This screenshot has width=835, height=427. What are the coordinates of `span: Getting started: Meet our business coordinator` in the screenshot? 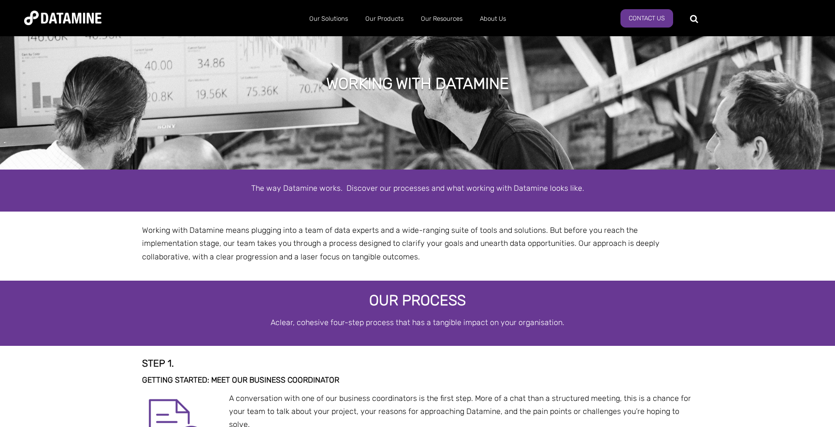 It's located at (241, 380).